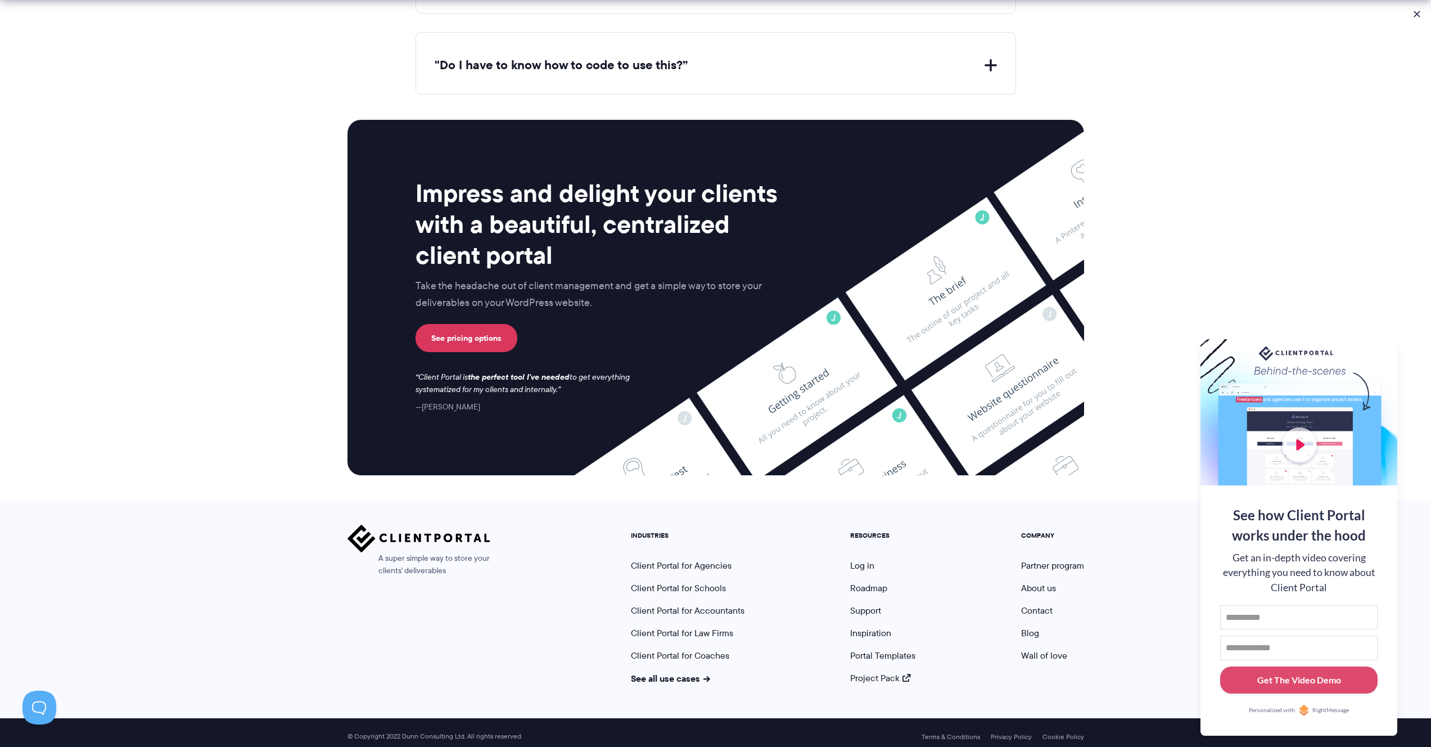 The width and height of the screenshot is (1431, 747). What do you see at coordinates (1053, 535) in the screenshot?
I see `h5: COMPANY` at bounding box center [1053, 535].